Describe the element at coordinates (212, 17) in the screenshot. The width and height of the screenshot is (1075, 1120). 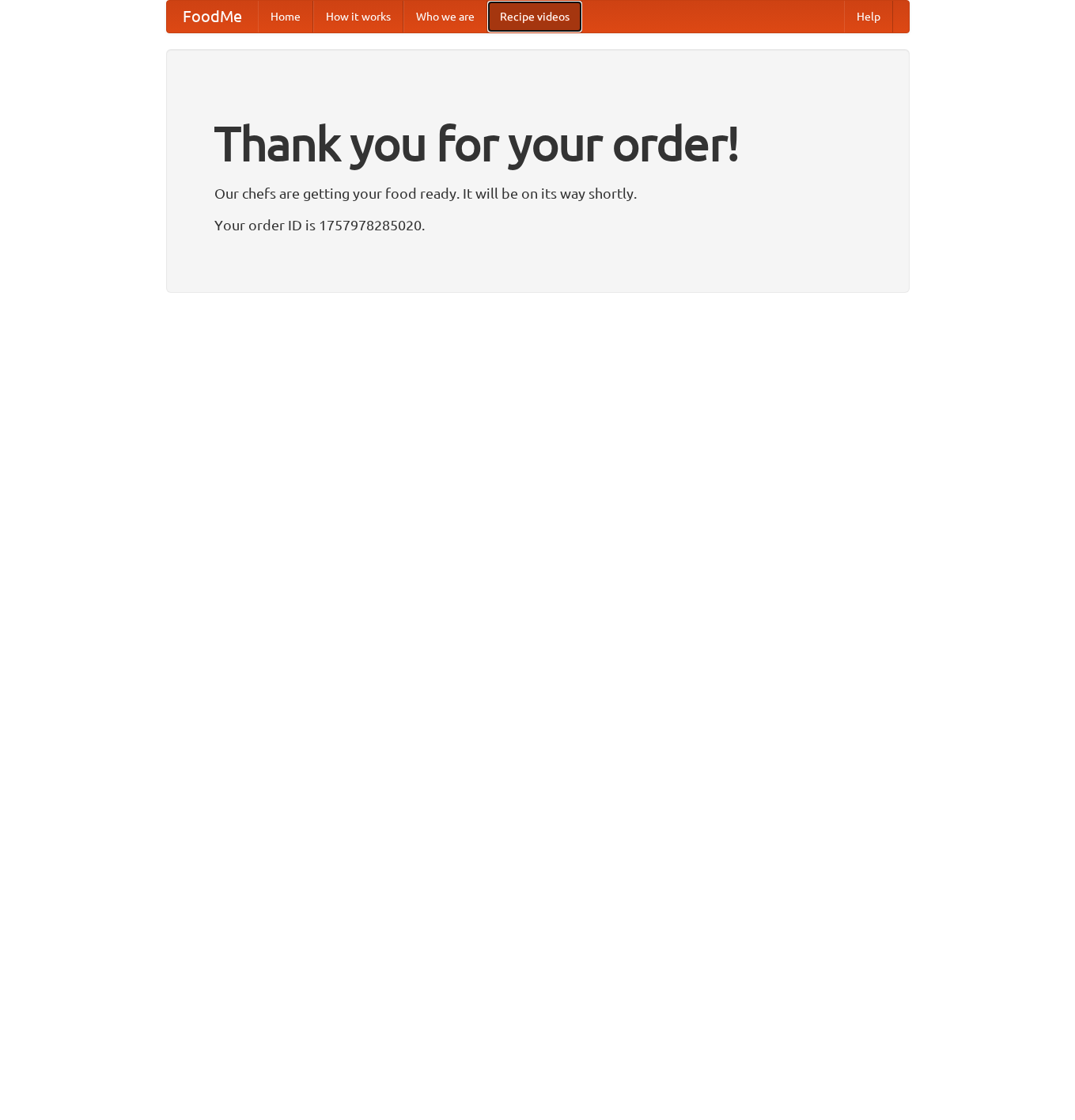
I see `a: FoodMe` at that location.